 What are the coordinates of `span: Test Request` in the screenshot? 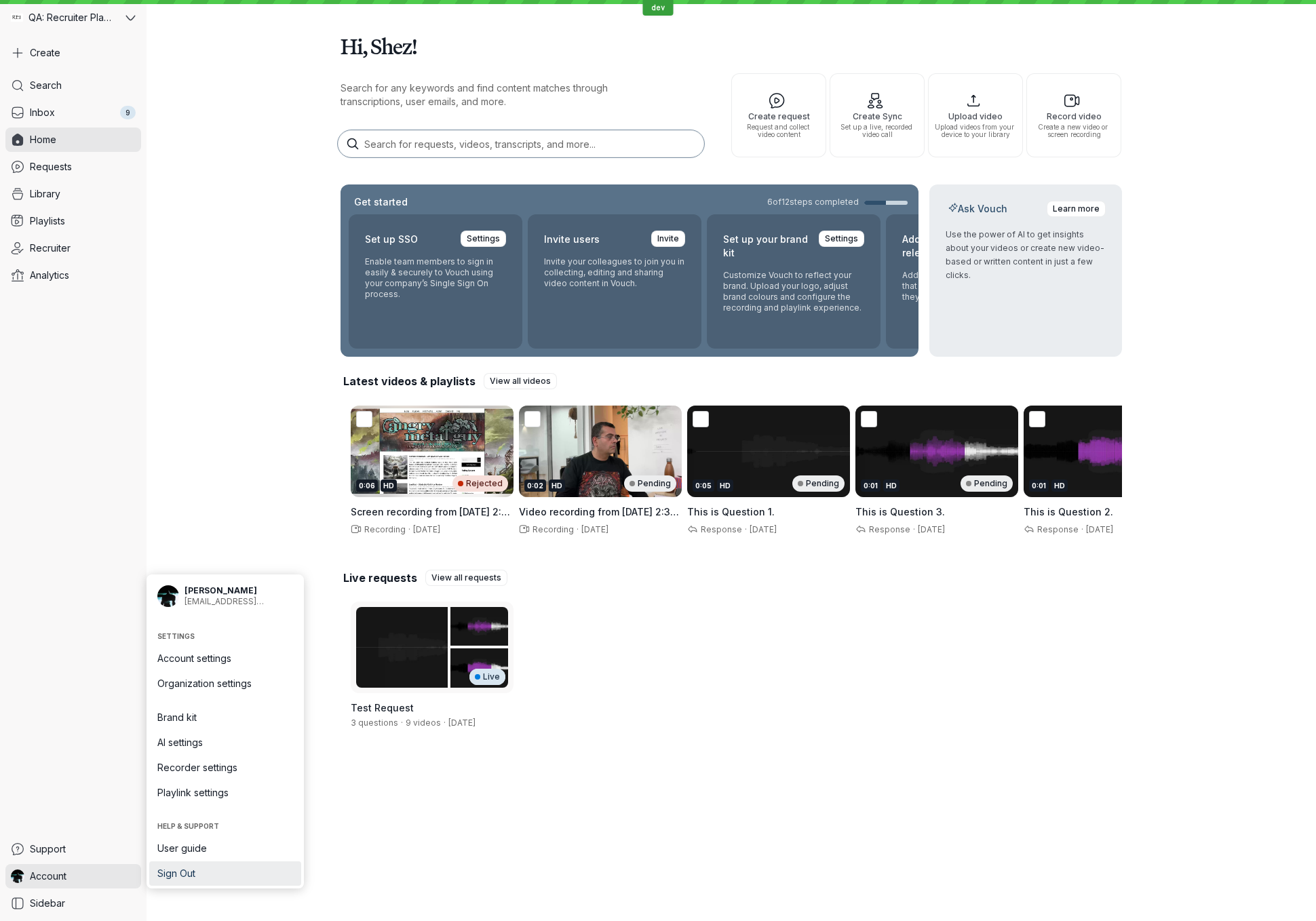 It's located at (382, 707).